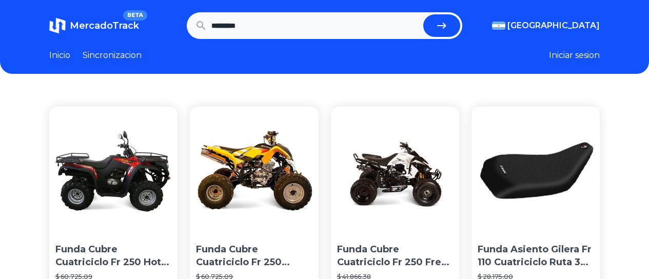 The image size is (649, 279). What do you see at coordinates (104, 26) in the screenshot?
I see `span: MercadoTrack` at bounding box center [104, 26].